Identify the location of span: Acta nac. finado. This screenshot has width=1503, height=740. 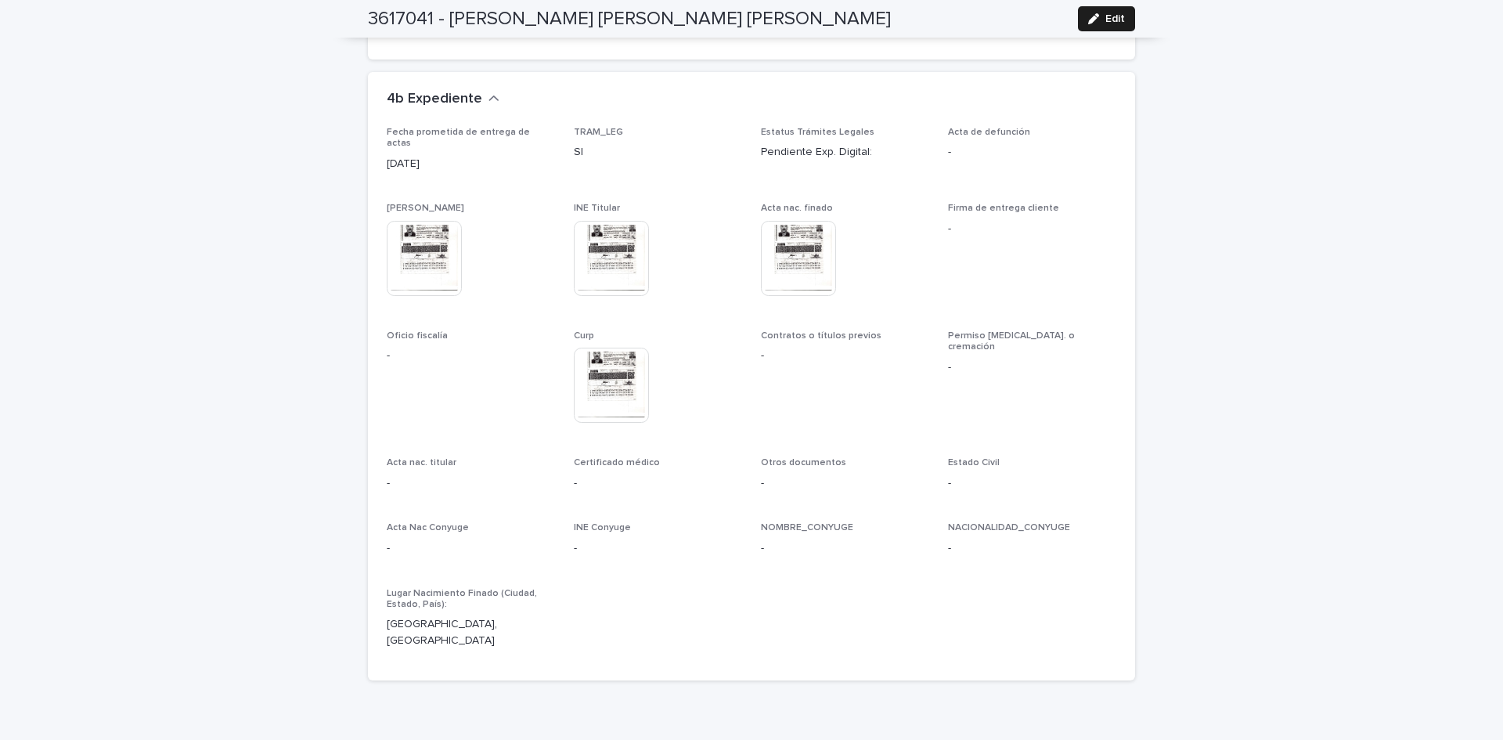
(797, 208).